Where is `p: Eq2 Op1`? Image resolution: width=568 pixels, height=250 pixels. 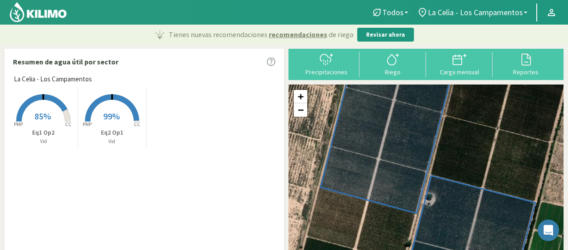
p: Eq2 Op1 is located at coordinates (112, 132).